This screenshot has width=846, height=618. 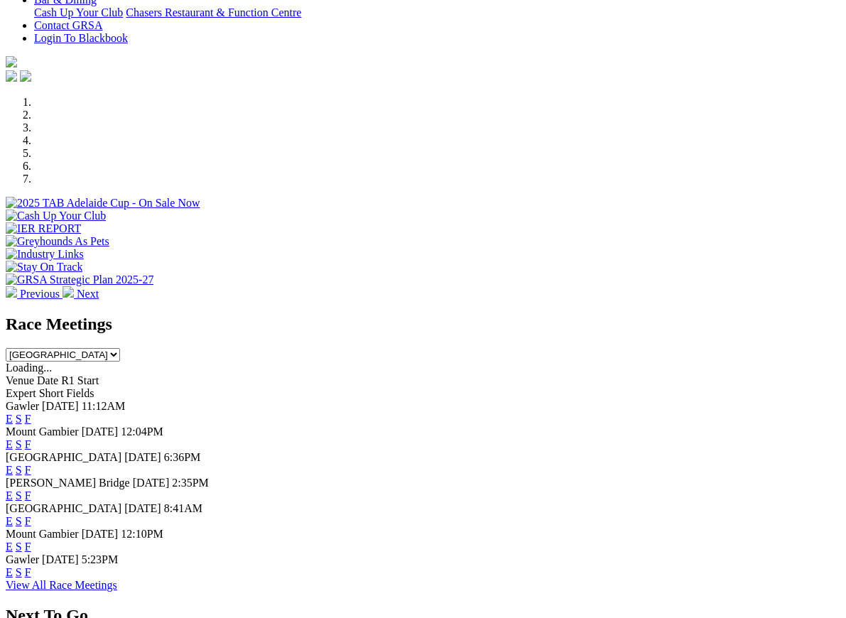 What do you see at coordinates (48, 380) in the screenshot?
I see `span: Date` at bounding box center [48, 380].